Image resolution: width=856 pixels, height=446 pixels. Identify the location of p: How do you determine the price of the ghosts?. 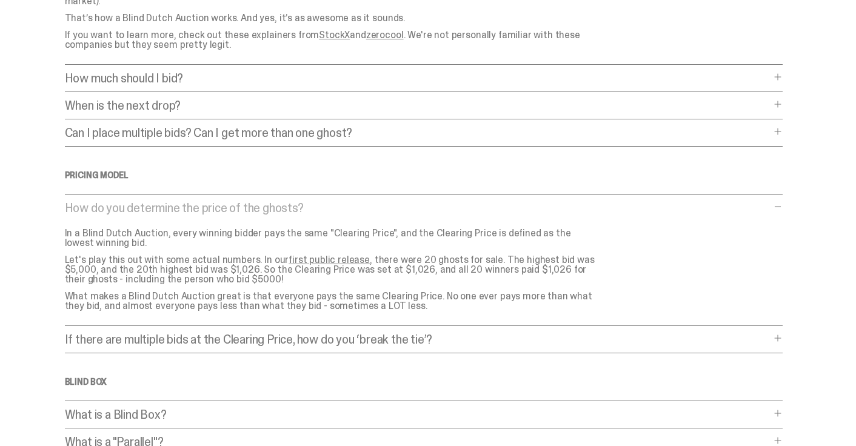
(418, 208).